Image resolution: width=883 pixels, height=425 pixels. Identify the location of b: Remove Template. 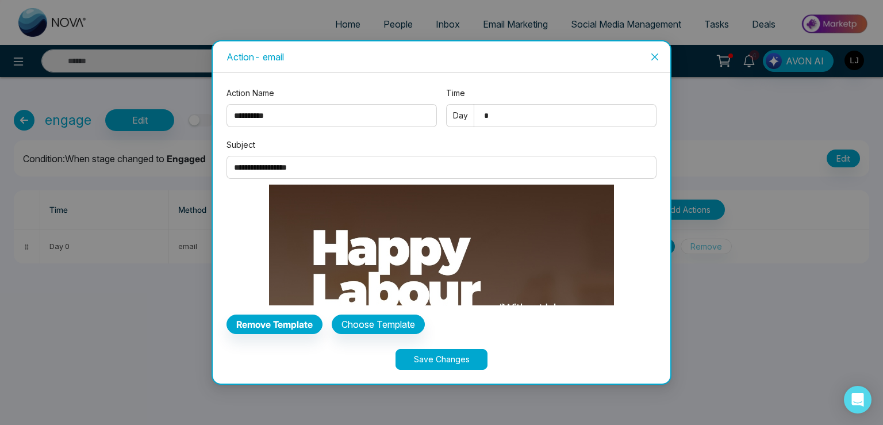
(274, 324).